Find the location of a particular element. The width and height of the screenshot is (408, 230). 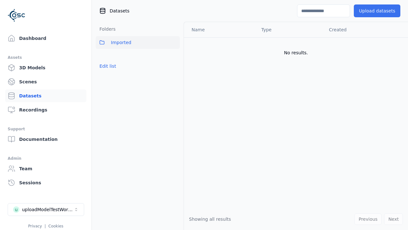

span: Imported is located at coordinates (121, 42).